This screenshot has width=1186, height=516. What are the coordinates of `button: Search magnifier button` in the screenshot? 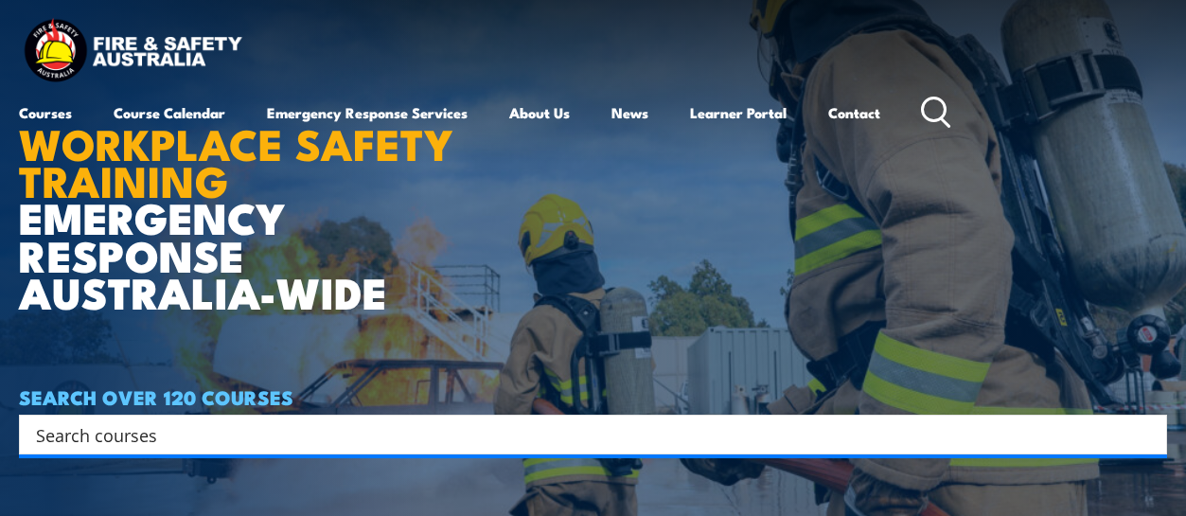 It's located at (1147, 434).